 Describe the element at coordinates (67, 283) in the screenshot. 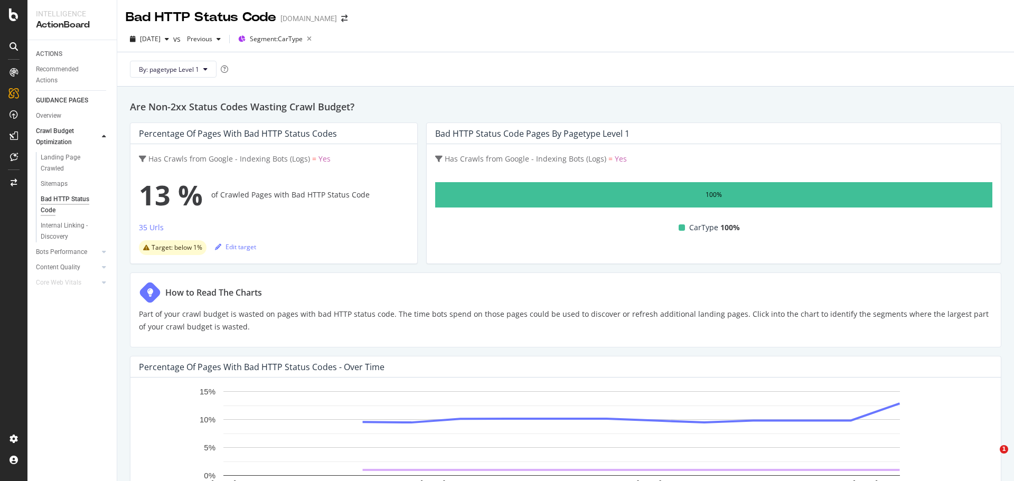

I see `a: Core Web Vitals` at that location.